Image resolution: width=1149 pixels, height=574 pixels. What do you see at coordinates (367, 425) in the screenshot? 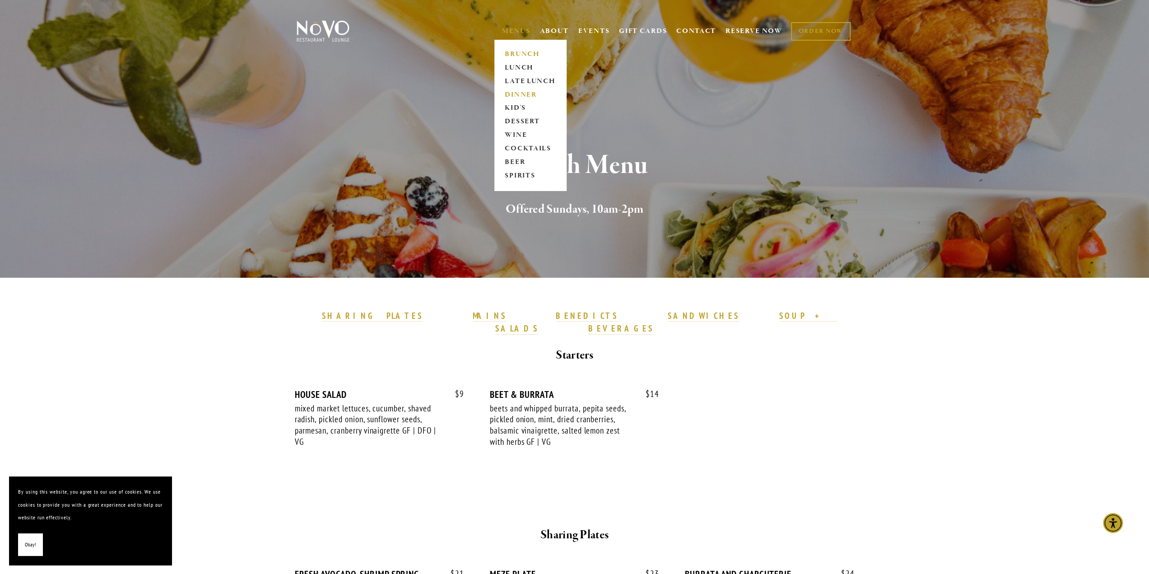
I see `div: mixed market lettuces, cucumber, shaved radish, pickled onion, sunflower seeds, parmesan, cranber...` at bounding box center [367, 425].